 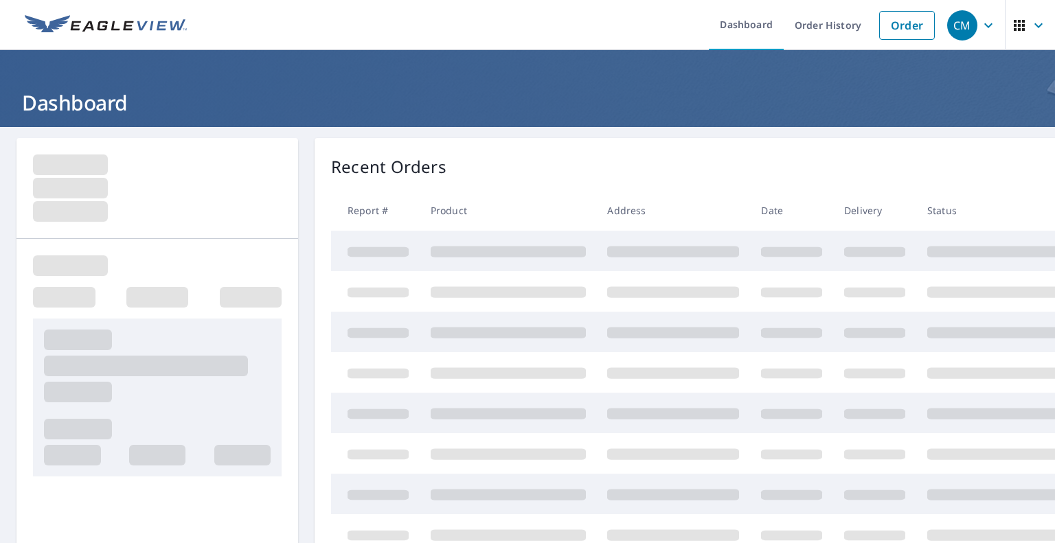 What do you see at coordinates (389, 167) in the screenshot?
I see `p: Recent Orders` at bounding box center [389, 167].